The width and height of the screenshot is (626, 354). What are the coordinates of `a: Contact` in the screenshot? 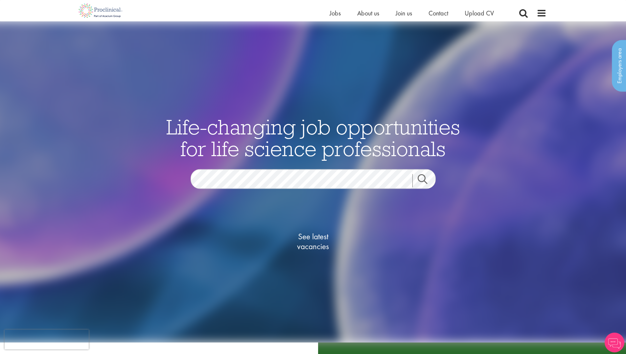 It's located at (438, 13).